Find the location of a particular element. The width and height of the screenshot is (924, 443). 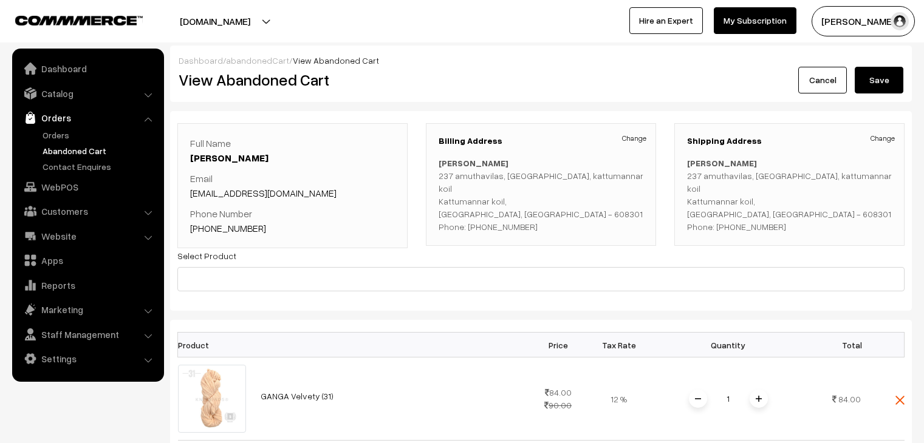

a: Website is located at coordinates (87, 236).